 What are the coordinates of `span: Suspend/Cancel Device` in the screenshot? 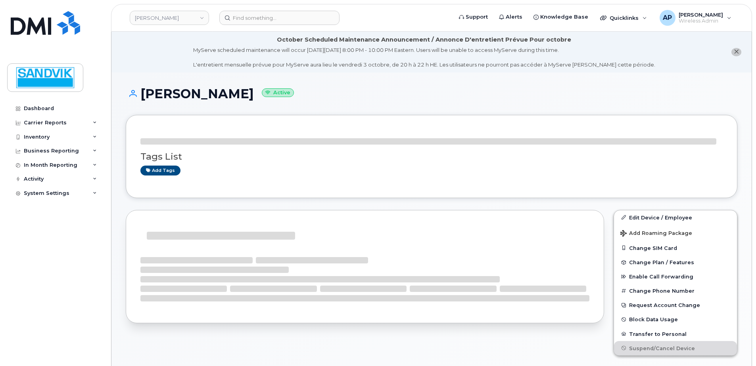 It's located at (662, 348).